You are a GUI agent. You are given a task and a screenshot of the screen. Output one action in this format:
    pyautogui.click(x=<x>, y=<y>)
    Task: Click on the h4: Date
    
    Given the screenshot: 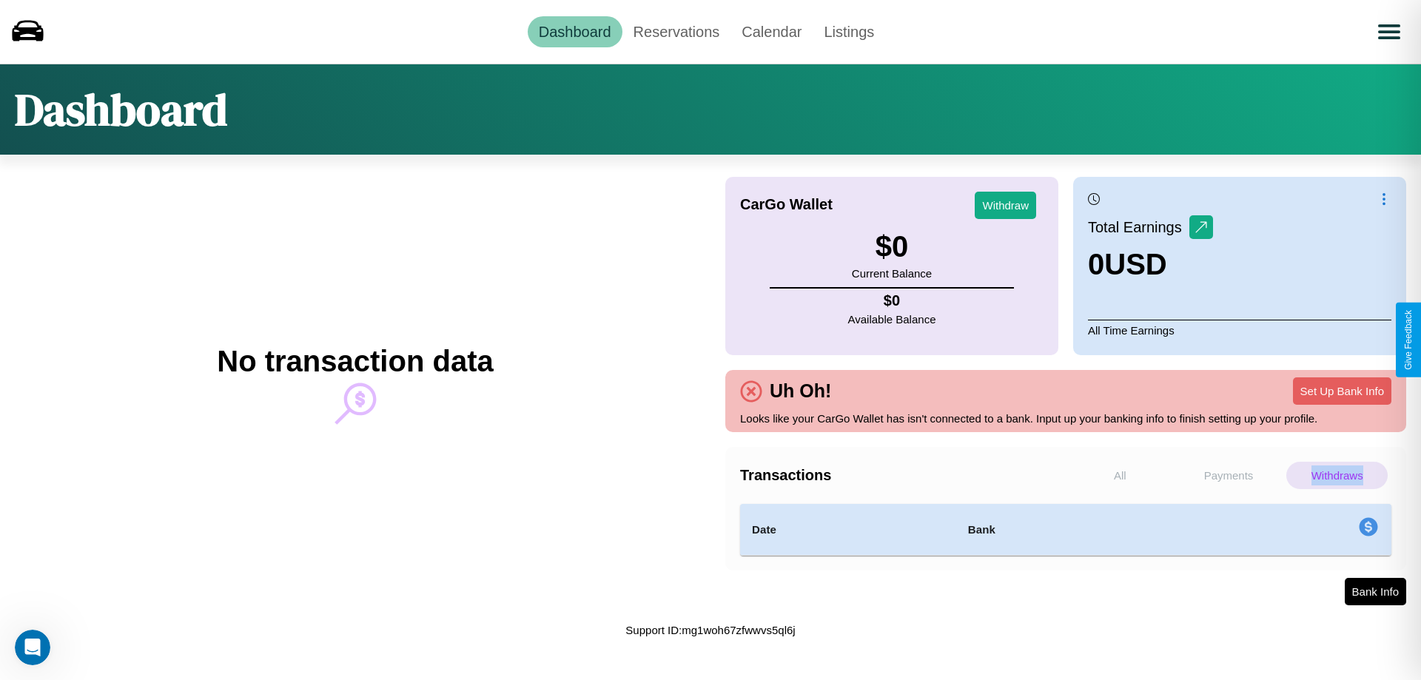 What is the action you would take?
    pyautogui.click(x=848, y=530)
    